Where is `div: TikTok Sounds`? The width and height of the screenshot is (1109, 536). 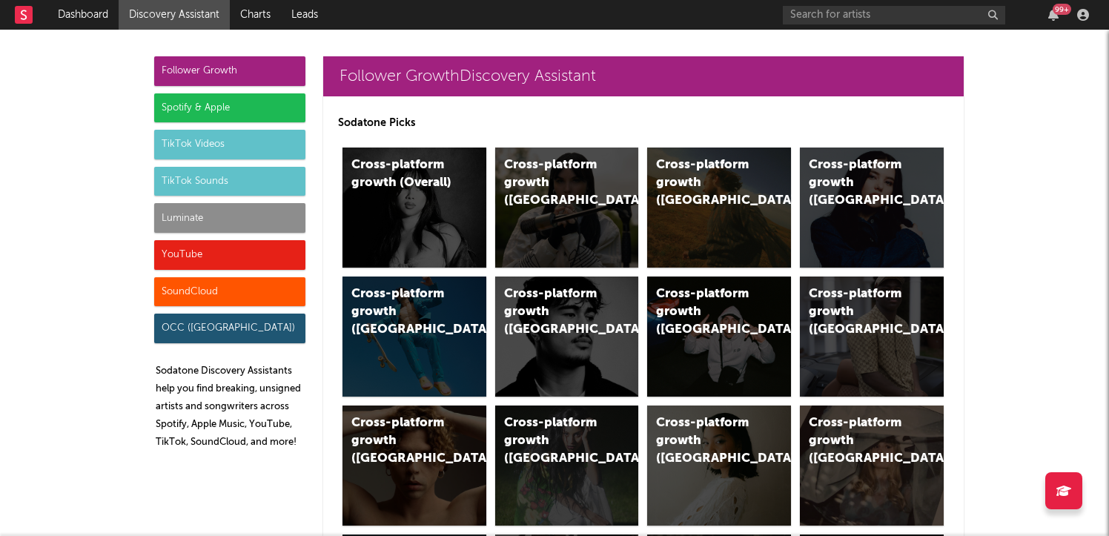
div: TikTok Sounds is located at coordinates (230, 182).